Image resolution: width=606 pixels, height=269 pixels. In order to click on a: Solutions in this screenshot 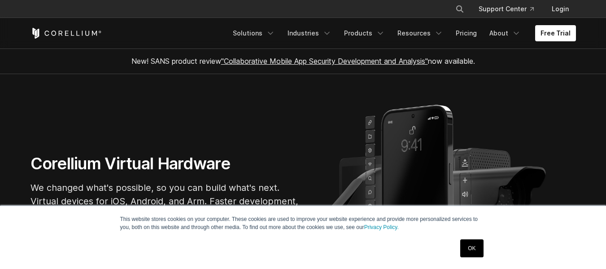, I will do `click(254, 33)`.